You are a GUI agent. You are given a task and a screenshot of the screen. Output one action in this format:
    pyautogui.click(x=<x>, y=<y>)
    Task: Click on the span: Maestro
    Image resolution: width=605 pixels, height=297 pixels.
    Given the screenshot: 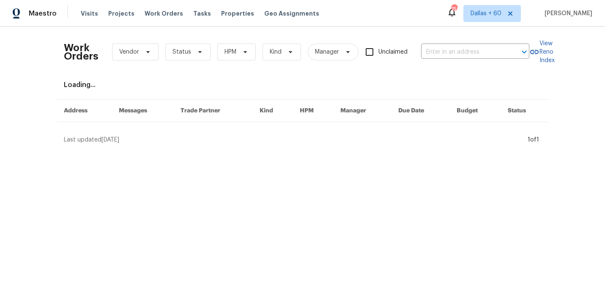 What is the action you would take?
    pyautogui.click(x=43, y=14)
    